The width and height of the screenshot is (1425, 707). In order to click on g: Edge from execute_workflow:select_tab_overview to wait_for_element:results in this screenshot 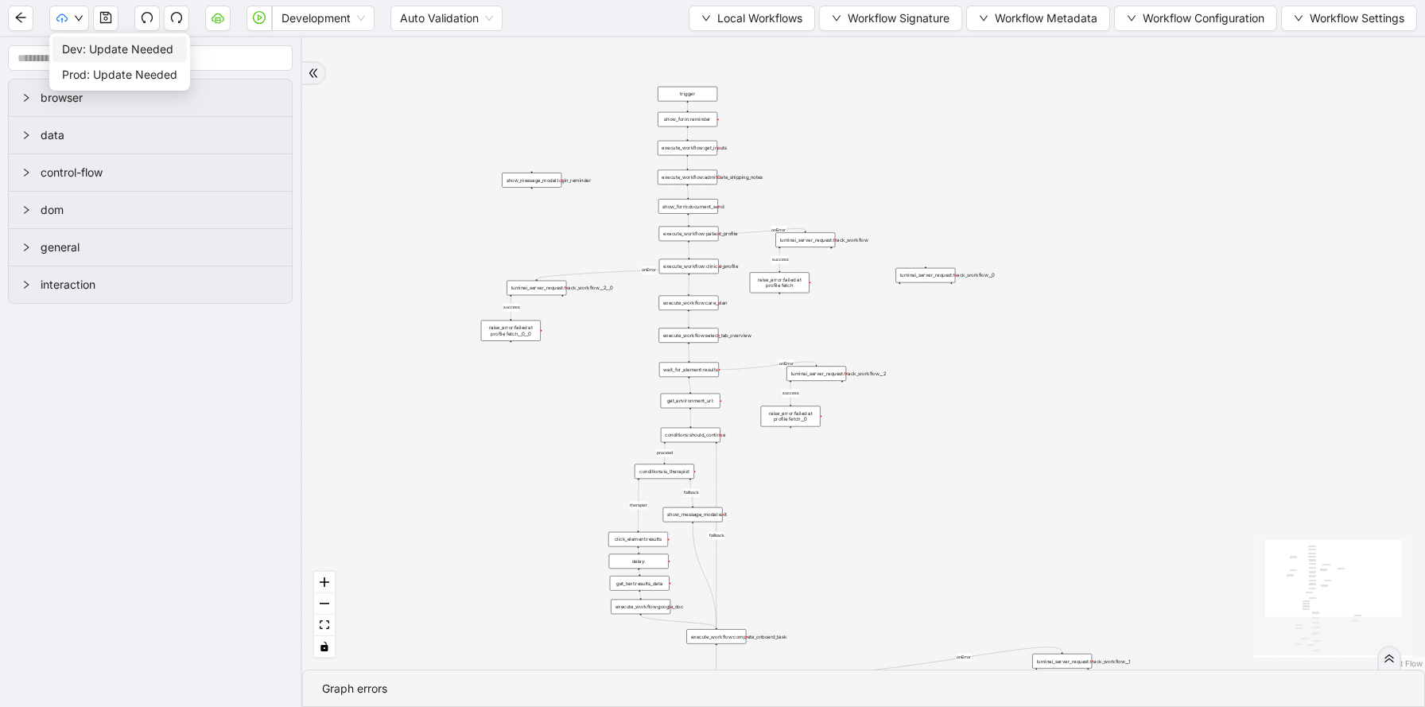, I will do `click(689, 352)`.